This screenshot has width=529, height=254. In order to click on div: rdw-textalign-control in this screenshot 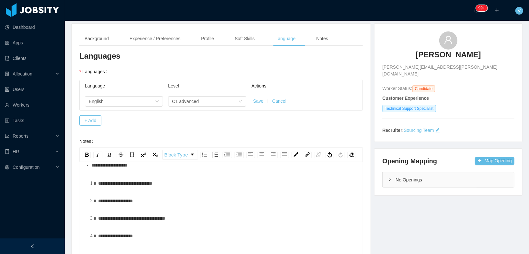, I will do `click(268, 155)`.